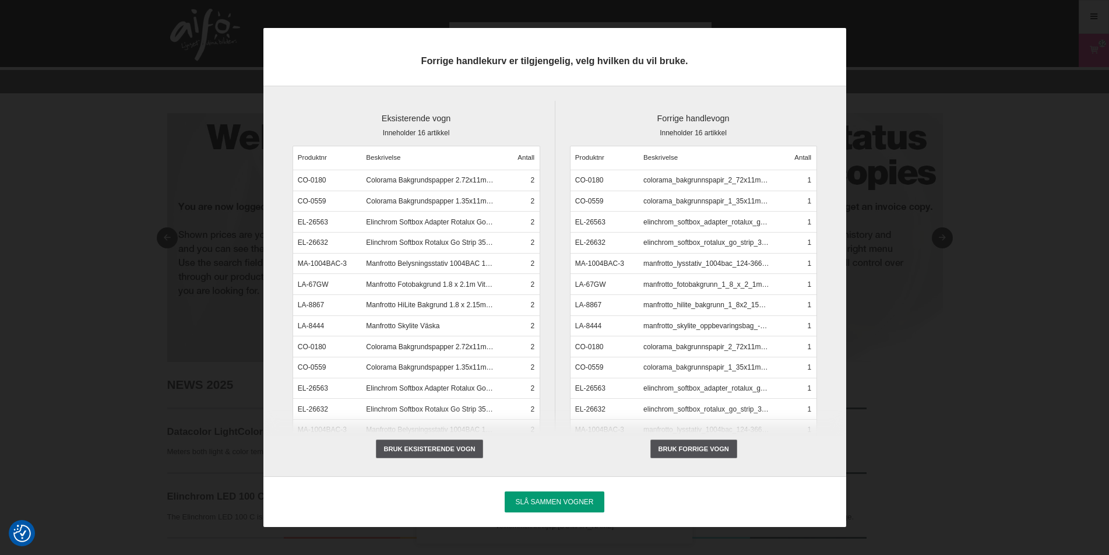  Describe the element at coordinates (430, 305) in the screenshot. I see `span: Manfrotto HiLite Bakgrund 1.8 x 2.15m XL` at that location.